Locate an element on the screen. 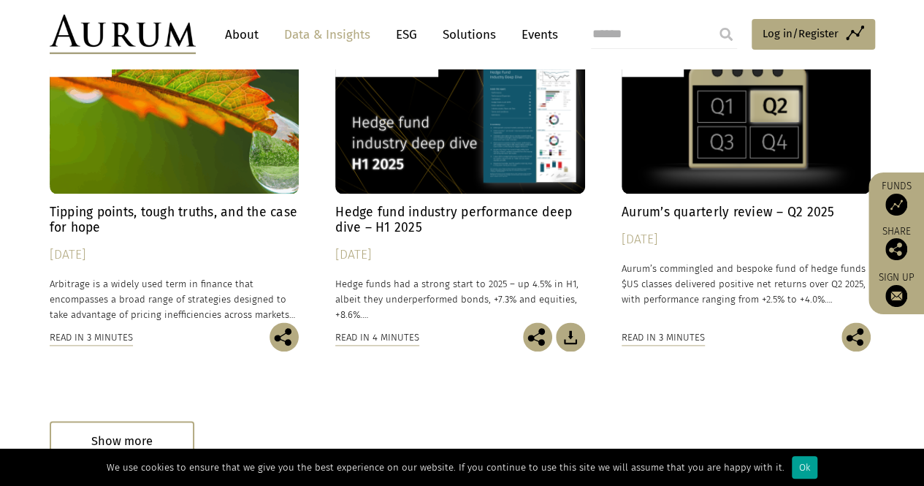 Image resolution: width=924 pixels, height=486 pixels. a: Sign up is located at coordinates (897, 289).